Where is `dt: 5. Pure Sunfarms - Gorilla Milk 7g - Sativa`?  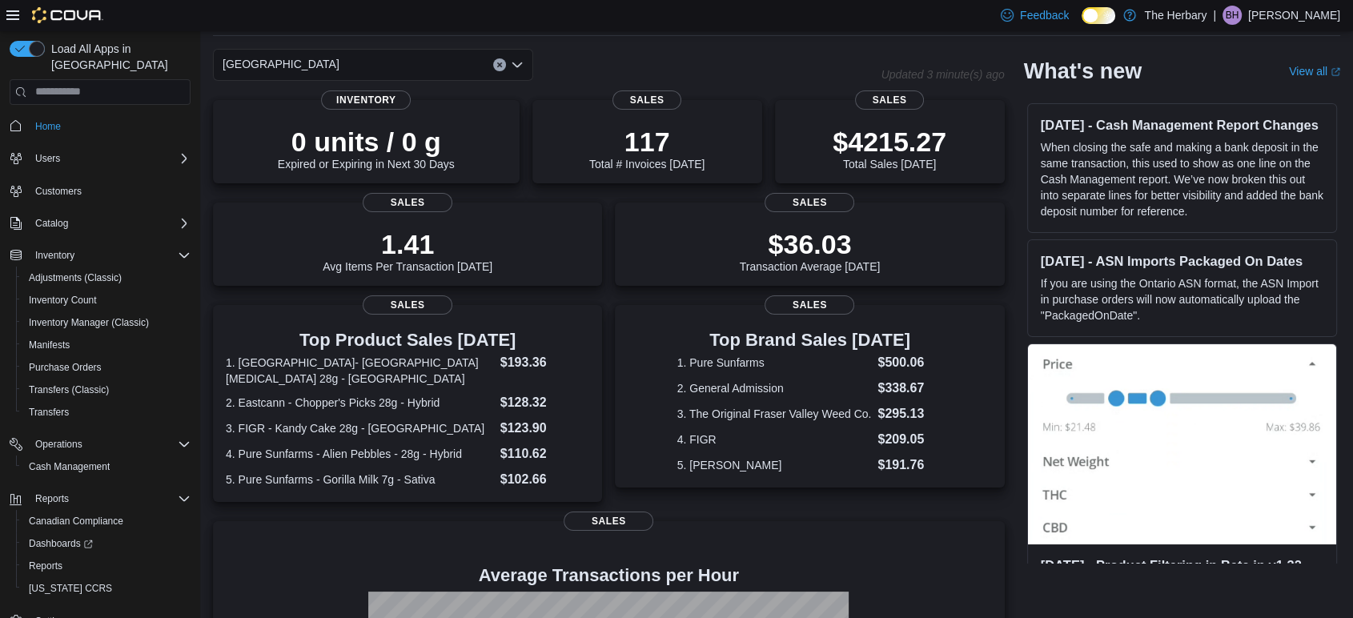 dt: 5. Pure Sunfarms - Gorilla Milk 7g - Sativa is located at coordinates (360, 480).